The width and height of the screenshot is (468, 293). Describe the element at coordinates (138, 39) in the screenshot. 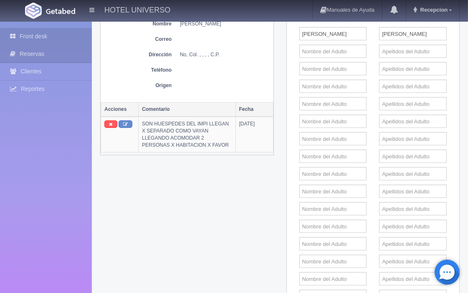

I see `dt: Correo` at that location.